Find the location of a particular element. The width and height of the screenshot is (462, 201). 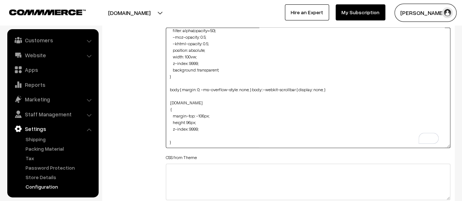

a: My Subscription is located at coordinates (360, 12).